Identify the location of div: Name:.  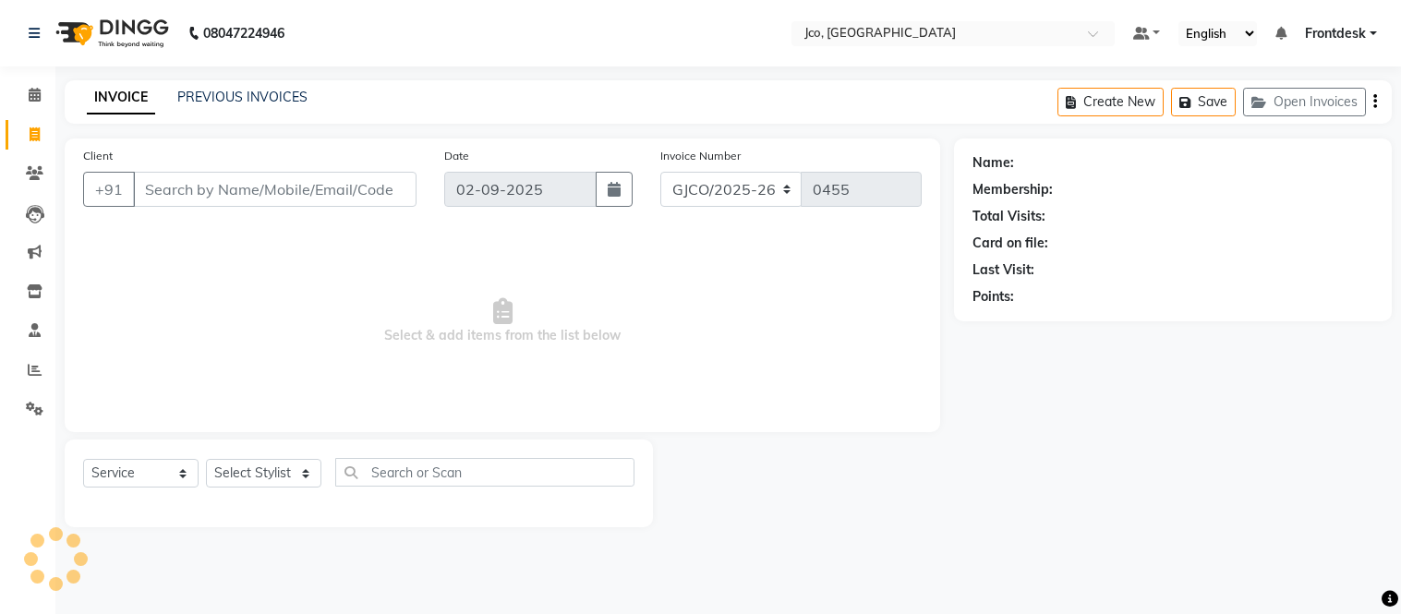
(993, 163).